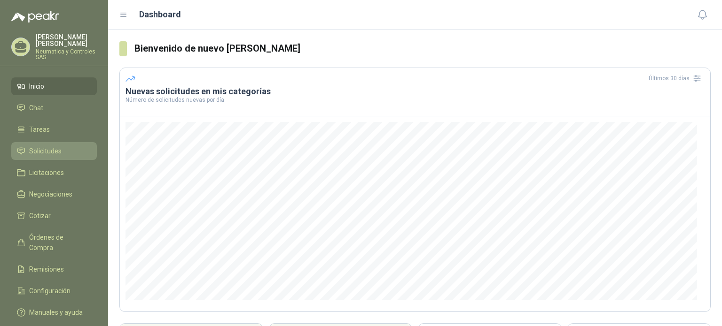  I want to click on a: Configuración, so click(54, 291).